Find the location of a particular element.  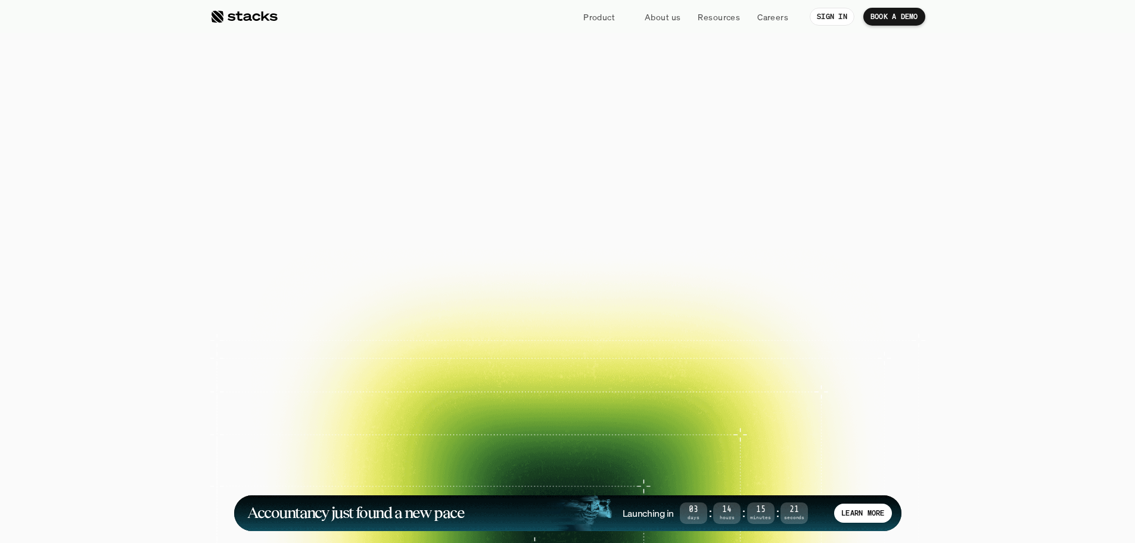

span: 14 is located at coordinates (727, 509).